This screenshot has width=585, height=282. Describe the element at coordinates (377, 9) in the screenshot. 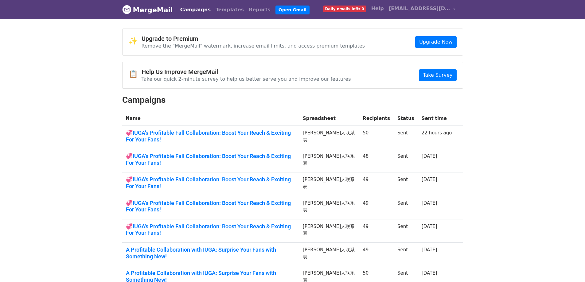

I see `a: Help` at that location.